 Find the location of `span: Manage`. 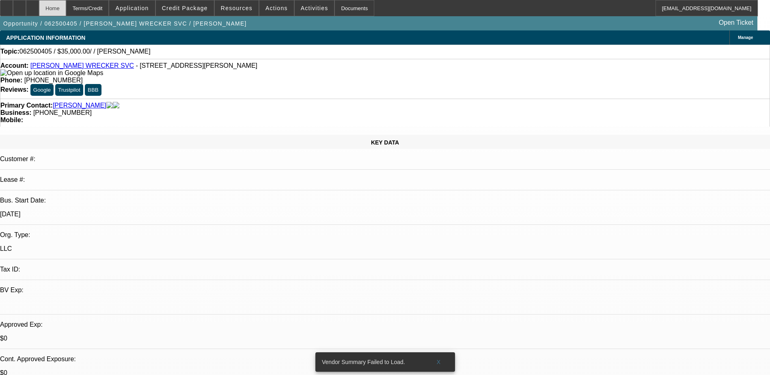

span: Manage is located at coordinates (746, 37).